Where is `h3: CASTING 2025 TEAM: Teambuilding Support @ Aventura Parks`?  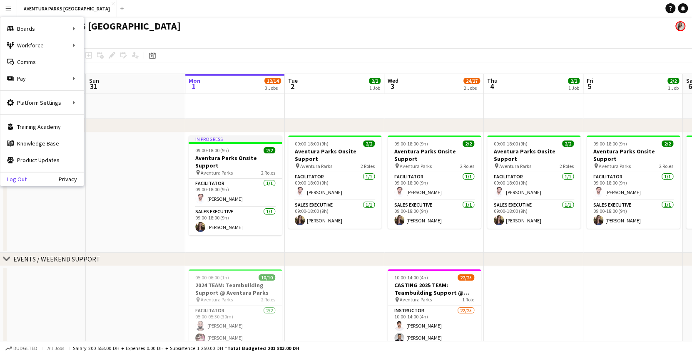
h3: CASTING 2025 TEAM: Teambuilding Support @ Aventura Parks is located at coordinates (434, 289).